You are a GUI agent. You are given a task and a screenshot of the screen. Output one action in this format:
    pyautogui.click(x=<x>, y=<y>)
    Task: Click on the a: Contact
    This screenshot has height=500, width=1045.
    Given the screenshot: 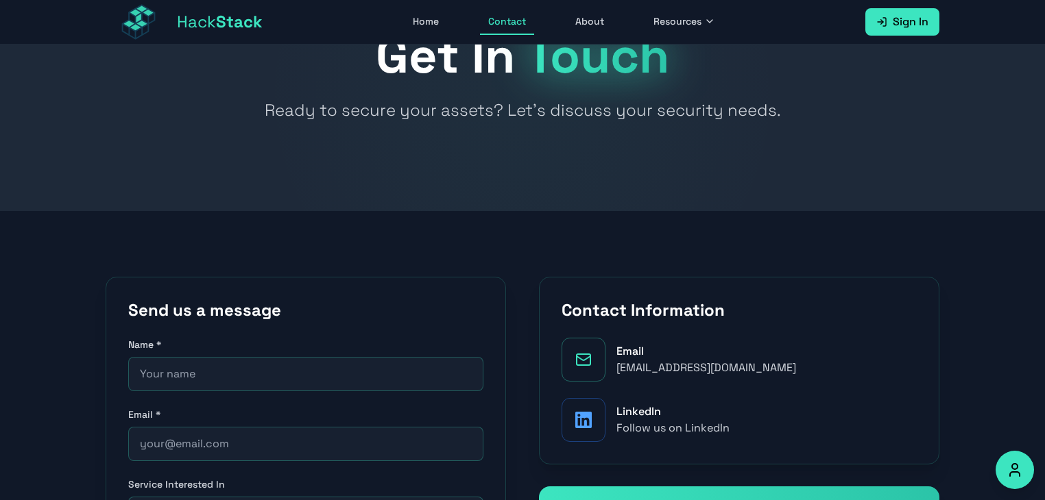 What is the action you would take?
    pyautogui.click(x=507, y=22)
    